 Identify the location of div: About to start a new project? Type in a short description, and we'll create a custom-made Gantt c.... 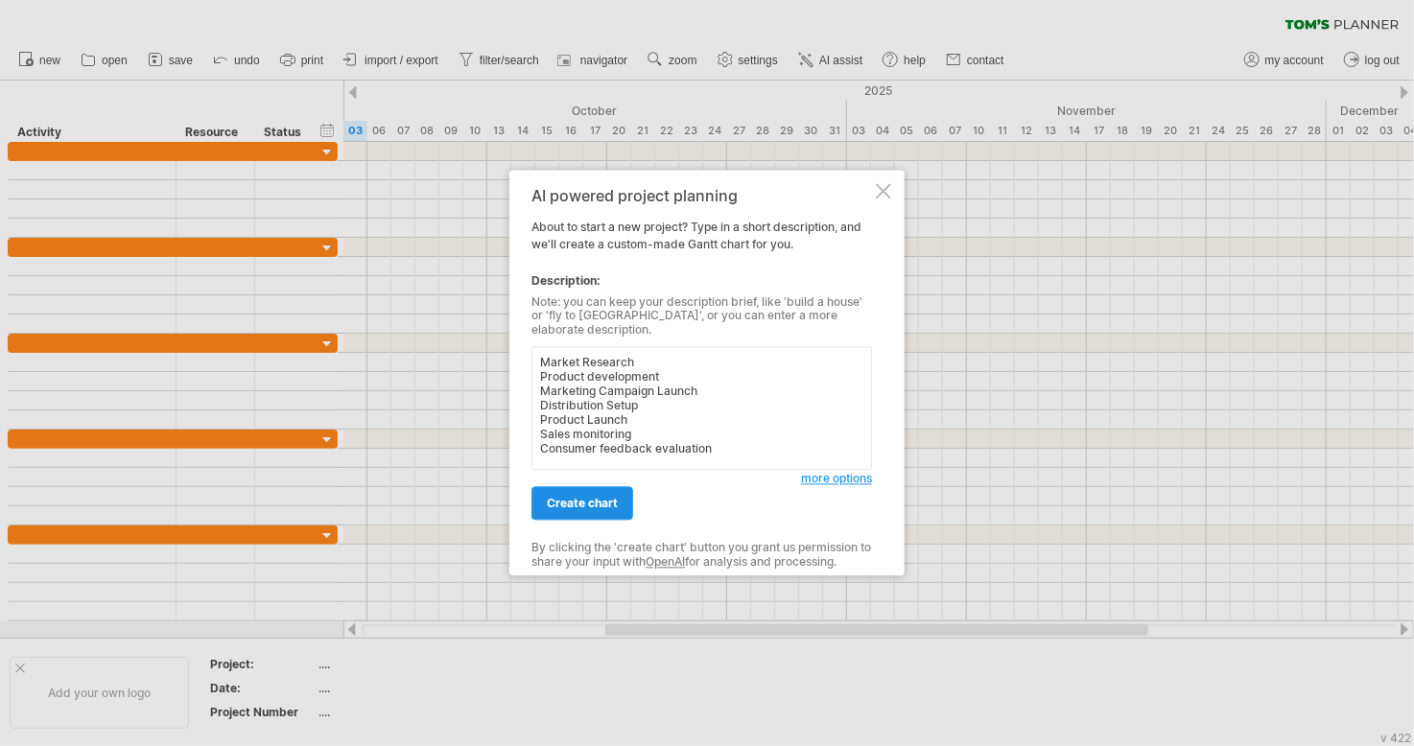
(701, 372).